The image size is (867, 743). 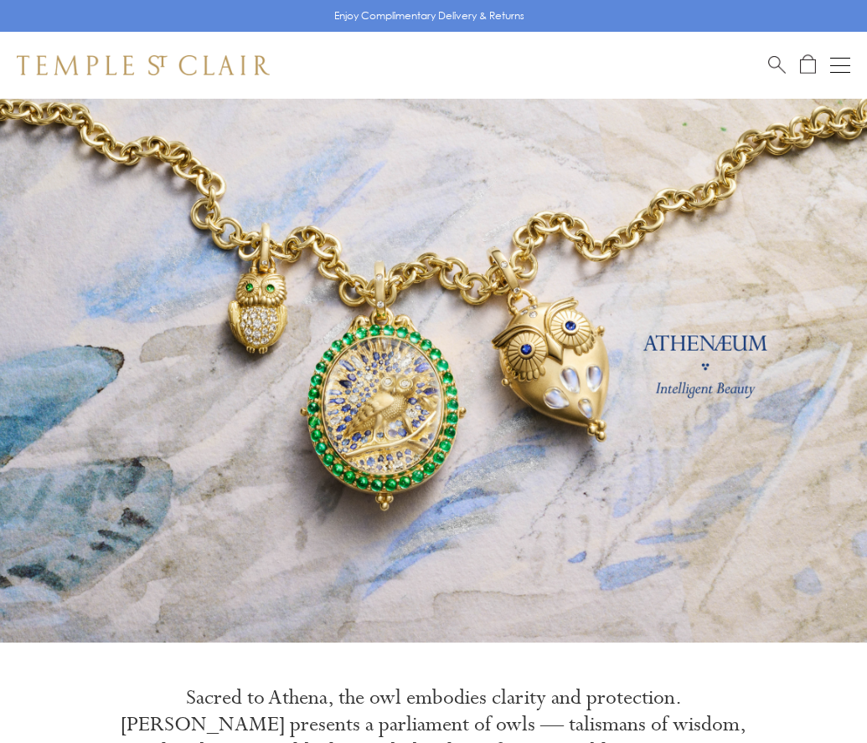 I want to click on a: Open Shopping Bag, so click(x=807, y=64).